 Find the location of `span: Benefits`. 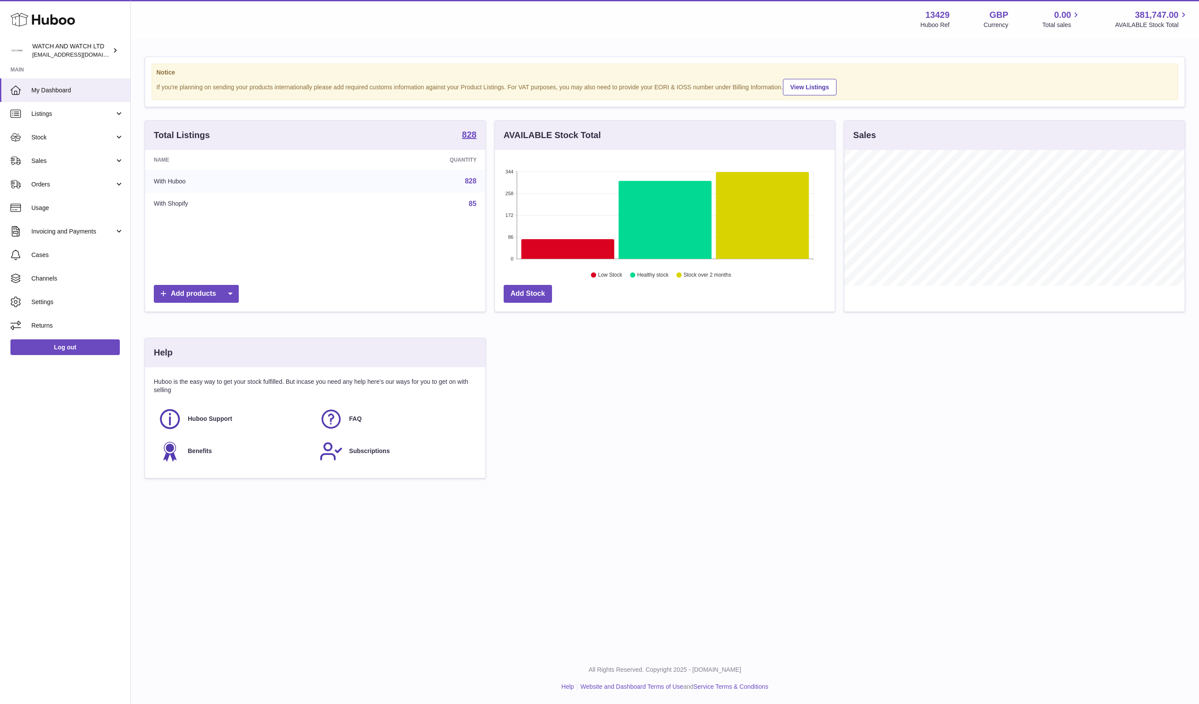

span: Benefits is located at coordinates (200, 451).